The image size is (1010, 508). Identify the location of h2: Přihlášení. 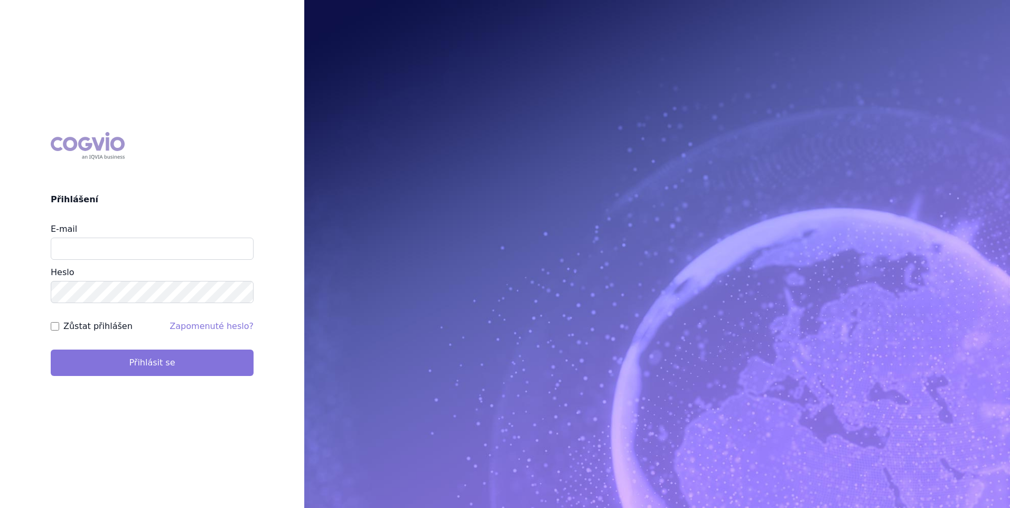
(152, 200).